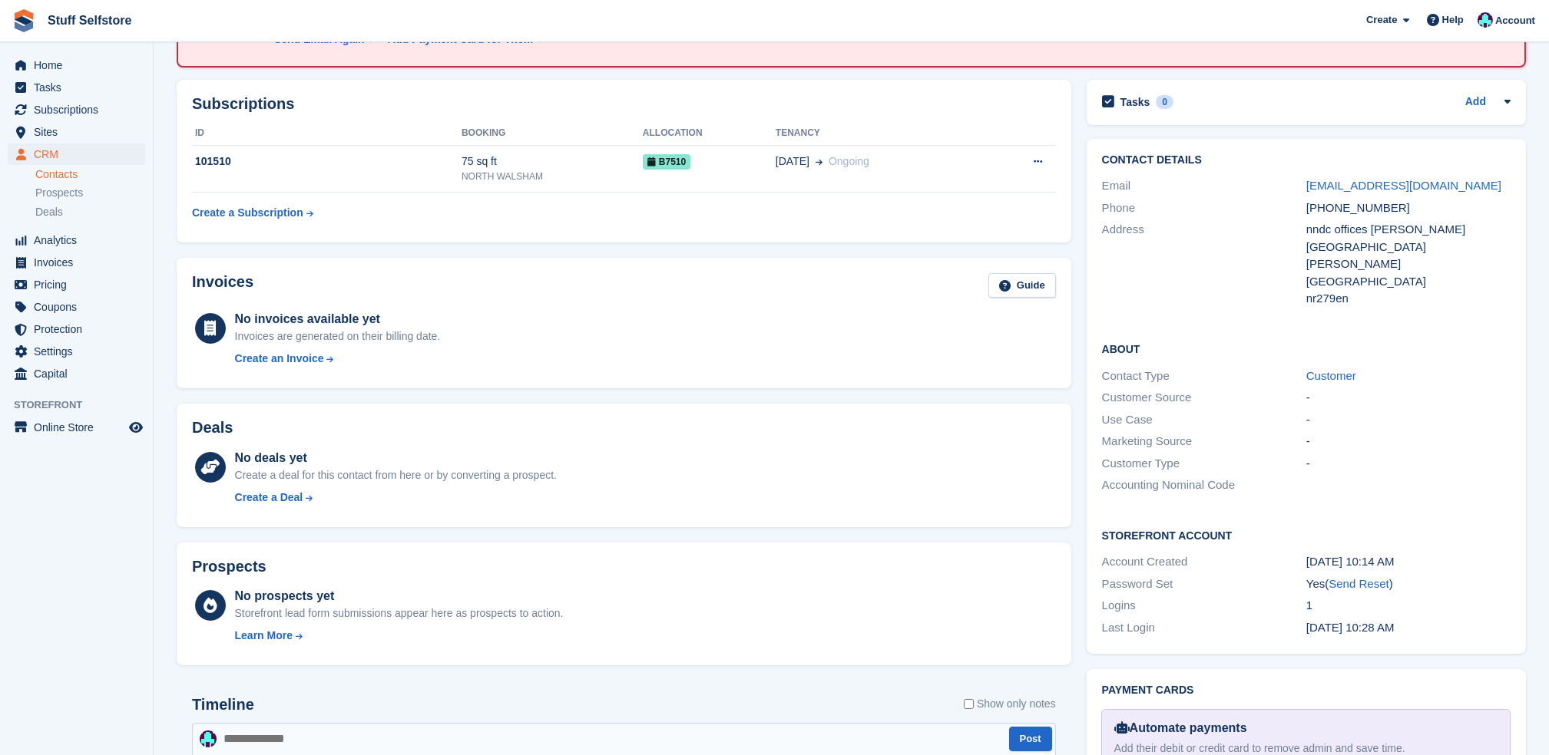  Describe the element at coordinates (1010, 704) in the screenshot. I see `label: Show only notes` at that location.